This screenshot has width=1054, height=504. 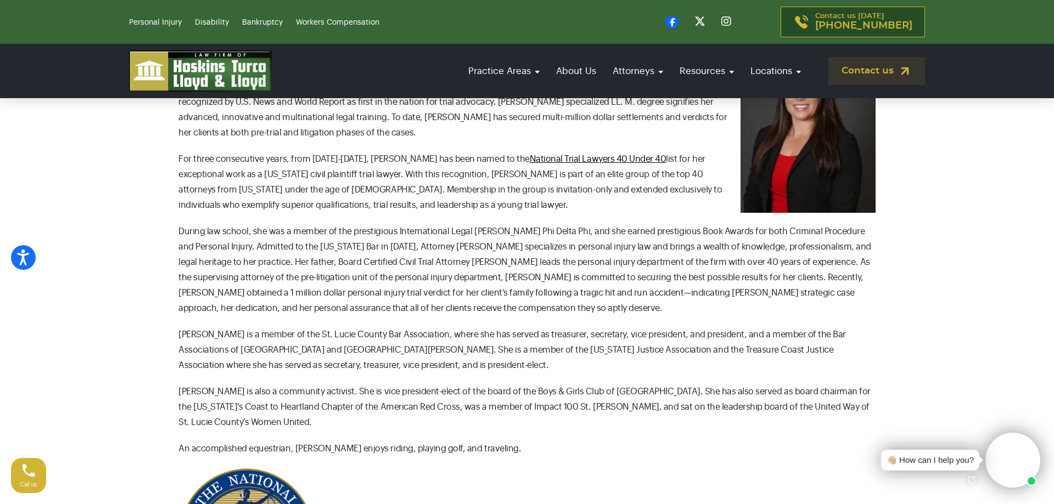 What do you see at coordinates (876, 71) in the screenshot?
I see `a: Contact us` at bounding box center [876, 71].